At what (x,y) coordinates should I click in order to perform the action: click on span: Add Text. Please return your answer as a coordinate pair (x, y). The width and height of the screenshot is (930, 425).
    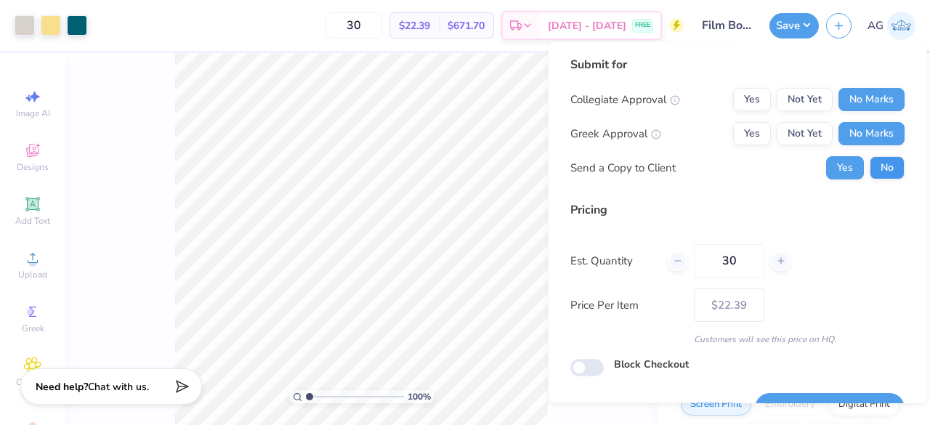
    Looking at the image, I should click on (33, 221).